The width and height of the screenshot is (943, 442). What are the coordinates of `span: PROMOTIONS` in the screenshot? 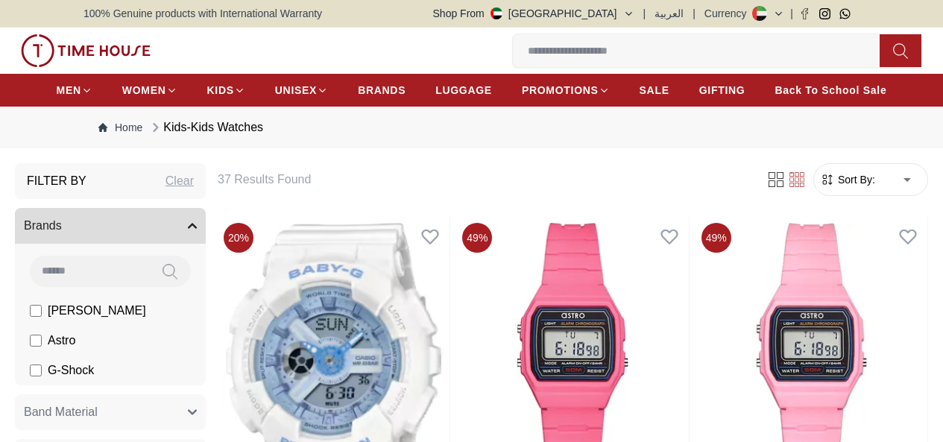 It's located at (560, 90).